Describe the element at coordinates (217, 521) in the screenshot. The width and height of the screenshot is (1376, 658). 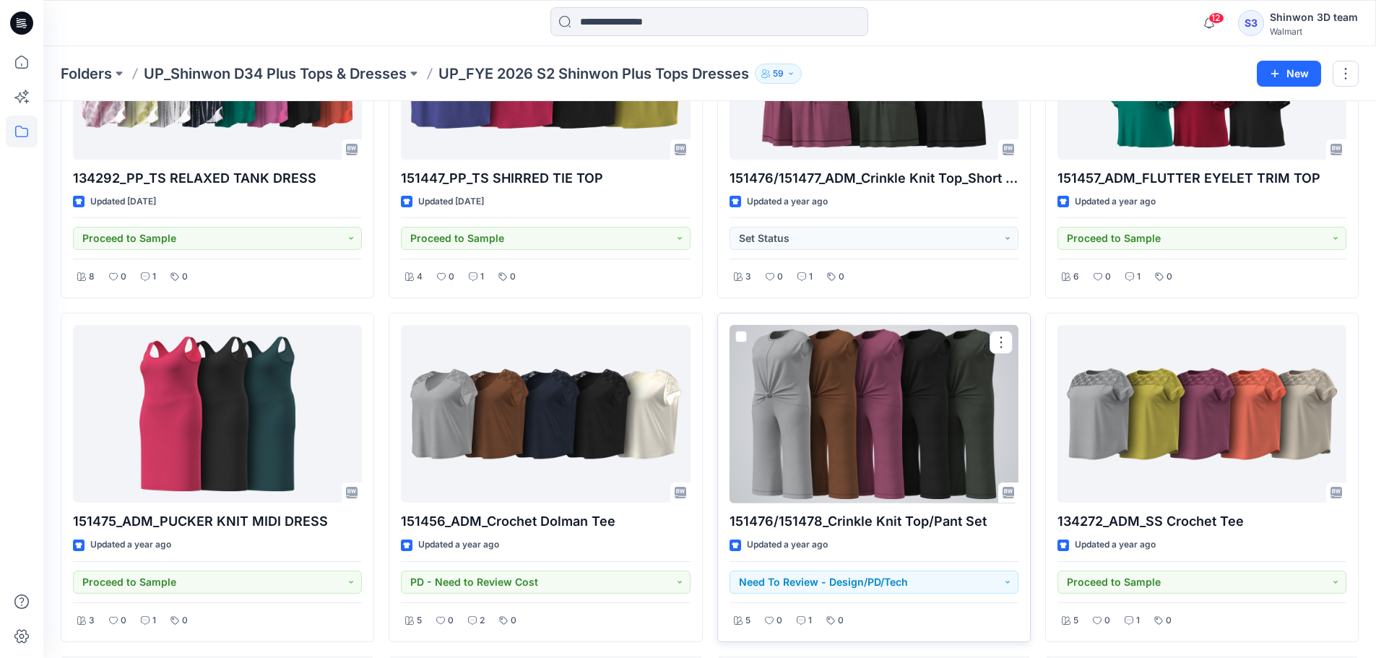
I see `p: 151475_ADM_PUCKER KNIT MIDI DRESS` at that location.